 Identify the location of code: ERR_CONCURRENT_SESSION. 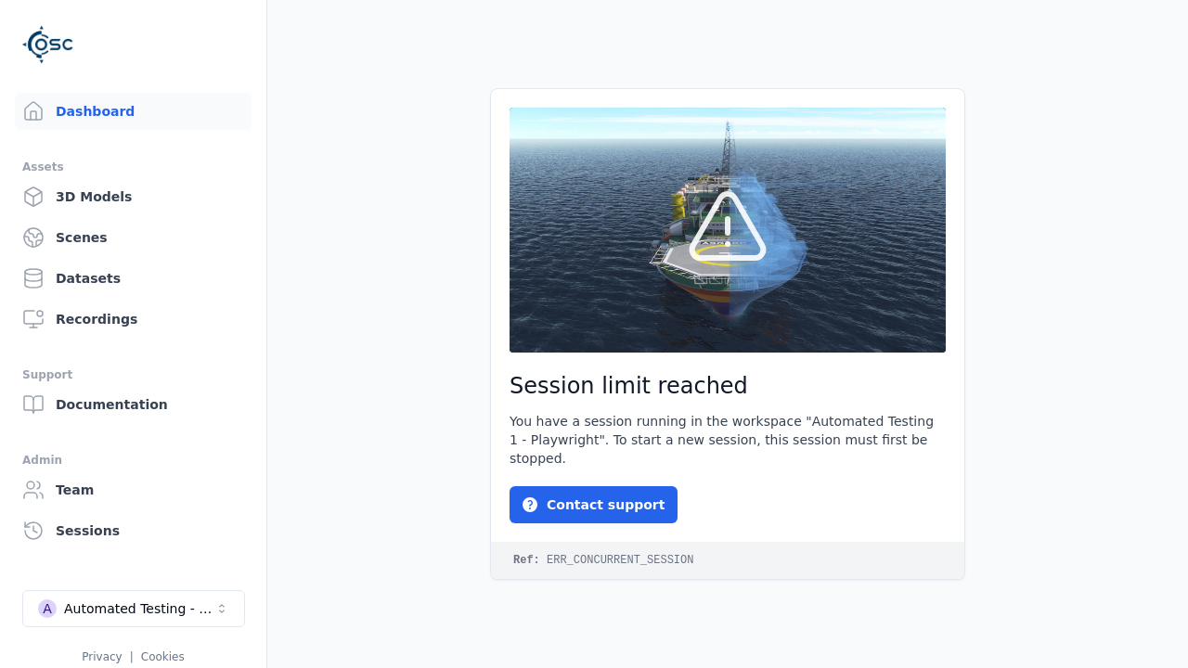
(727, 560).